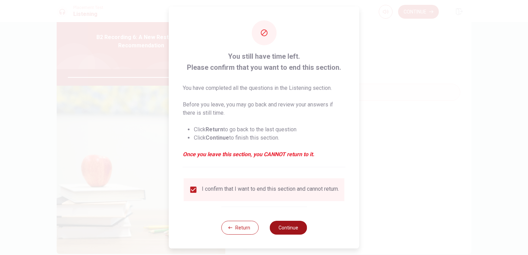  I want to click on li: Click to go back to the last question, so click(269, 129).